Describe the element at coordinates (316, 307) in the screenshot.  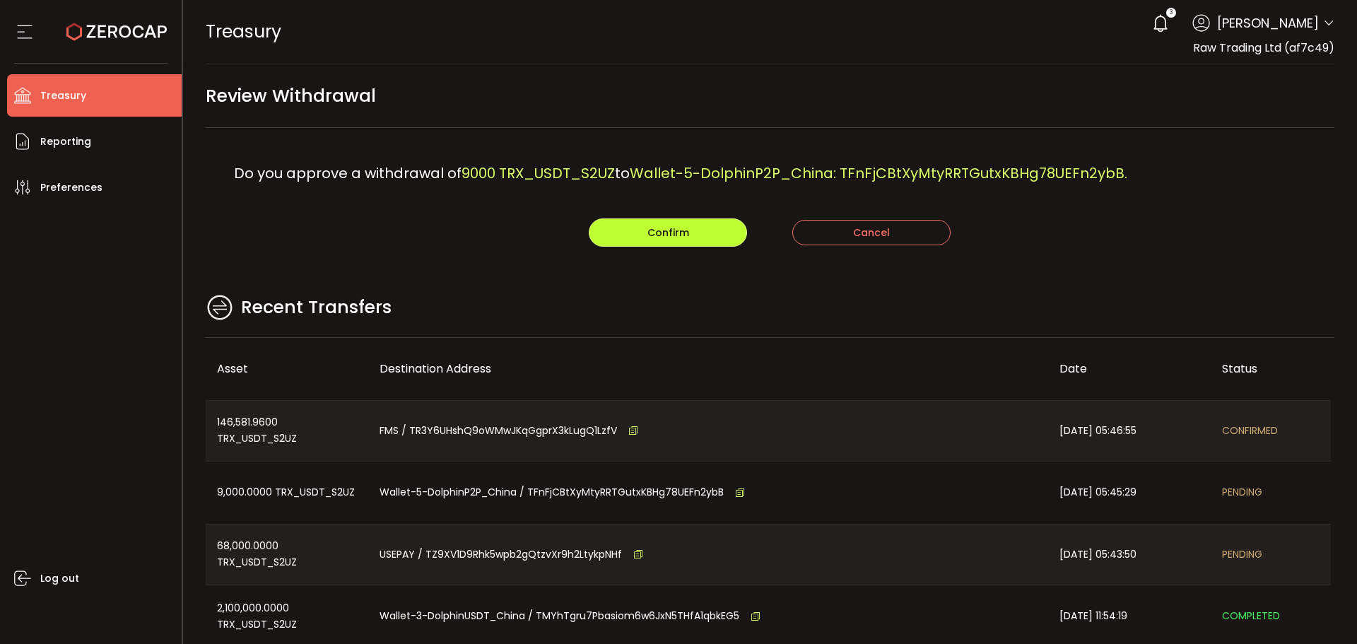
I see `span: Recent Transfers` at that location.